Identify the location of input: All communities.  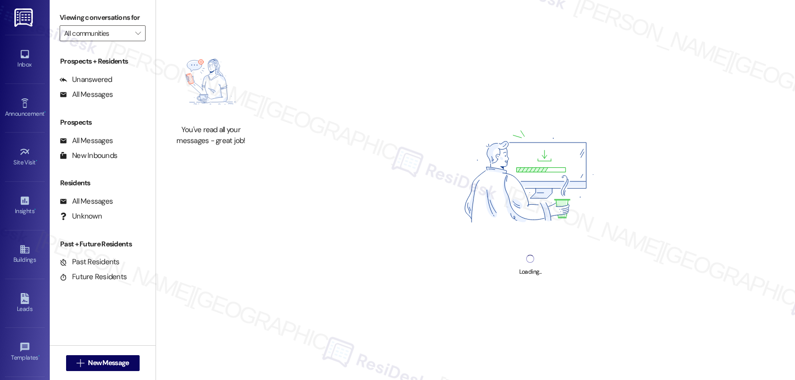
(97, 33).